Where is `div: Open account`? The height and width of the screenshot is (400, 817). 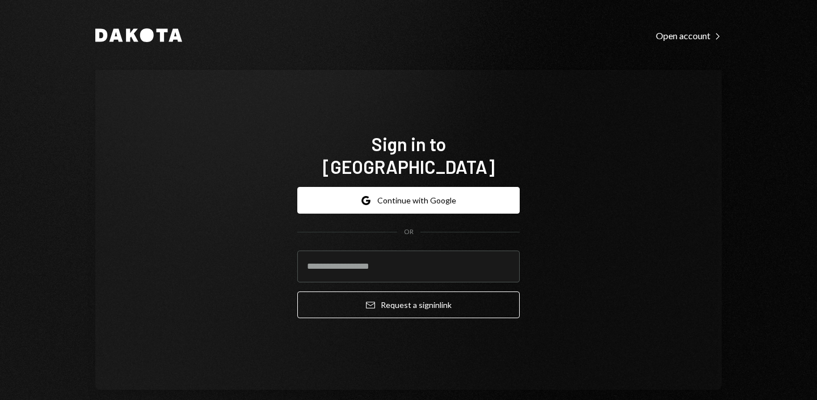 div: Open account is located at coordinates (689, 36).